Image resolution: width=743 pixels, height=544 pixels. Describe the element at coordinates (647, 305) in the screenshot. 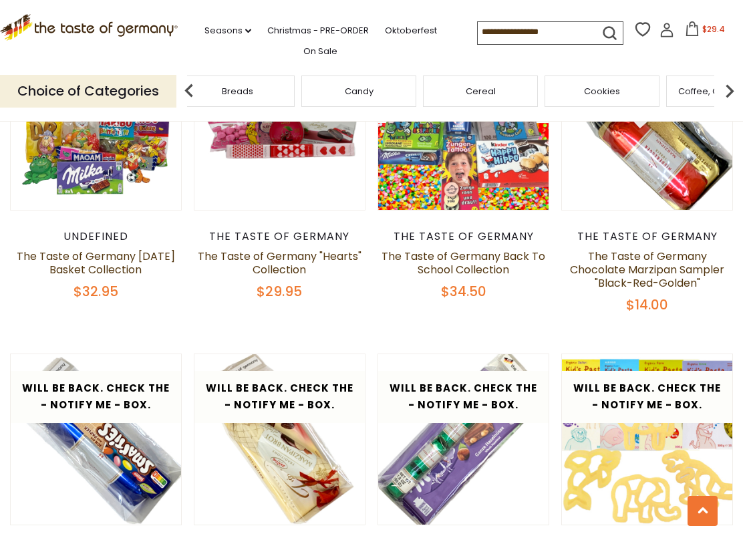

I see `span: $14.00` at that location.